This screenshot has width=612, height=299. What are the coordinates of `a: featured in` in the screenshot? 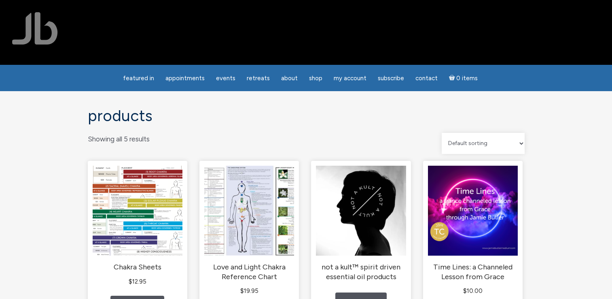 It's located at (138, 78).